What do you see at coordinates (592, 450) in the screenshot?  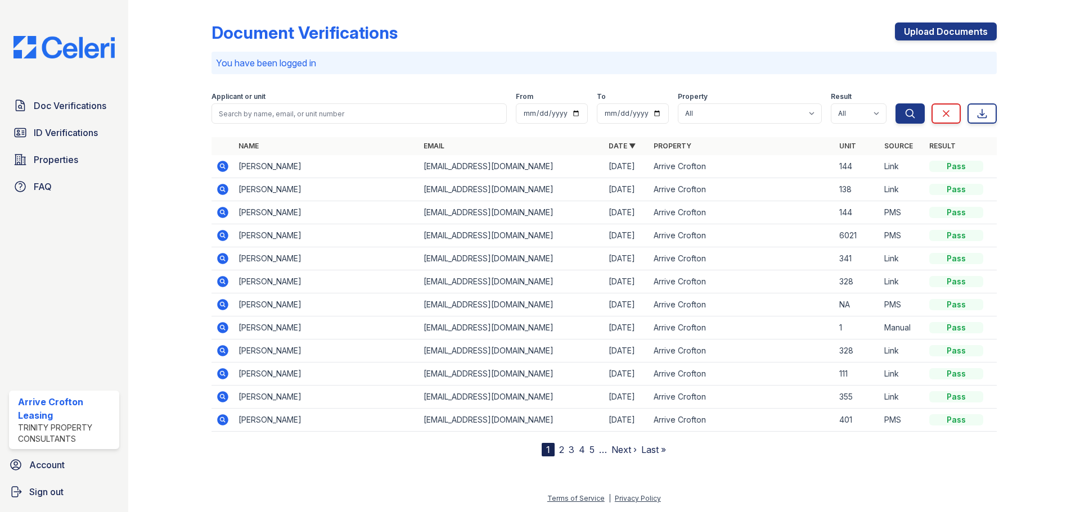 I see `a: 5` at bounding box center [592, 450].